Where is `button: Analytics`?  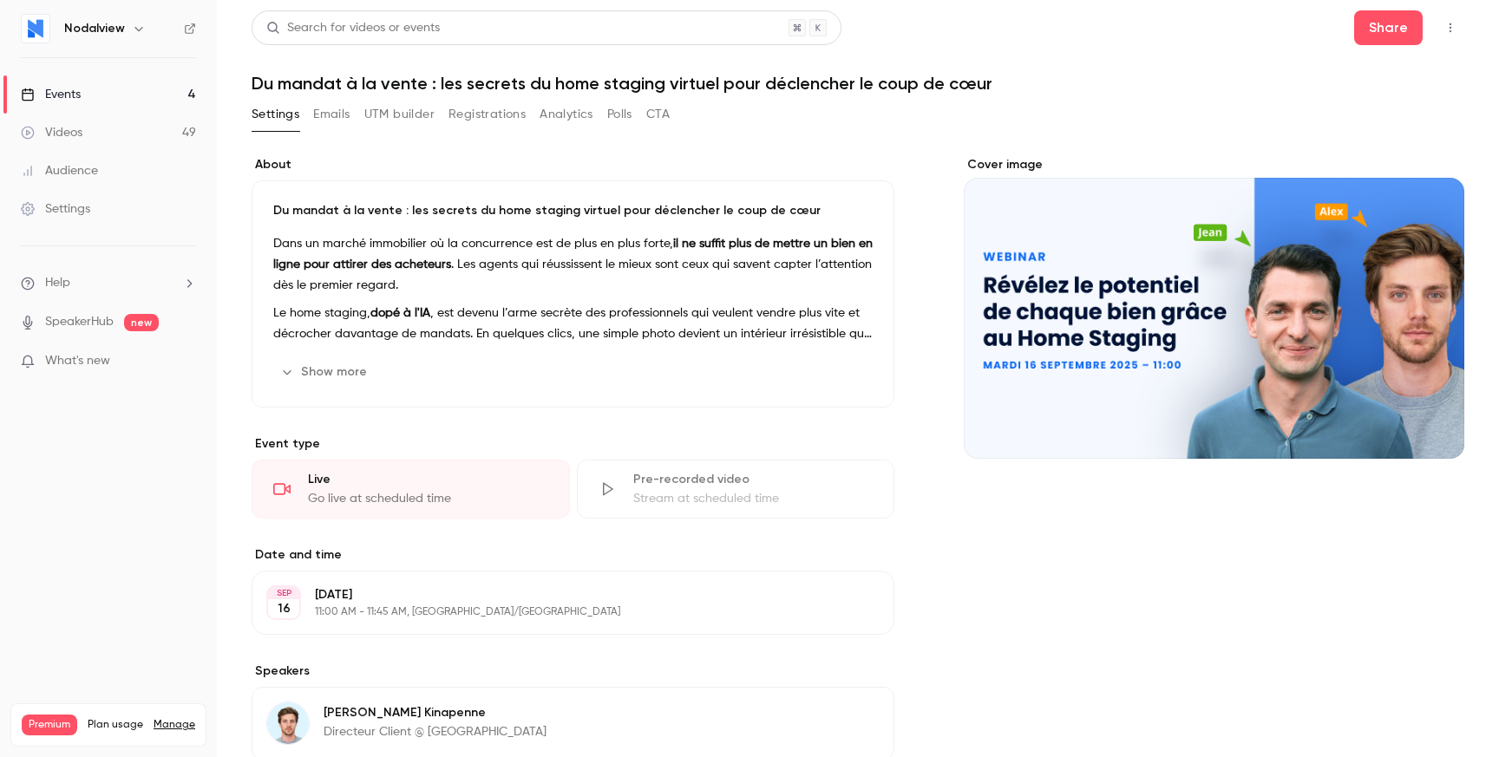
button: Analytics is located at coordinates (567, 115).